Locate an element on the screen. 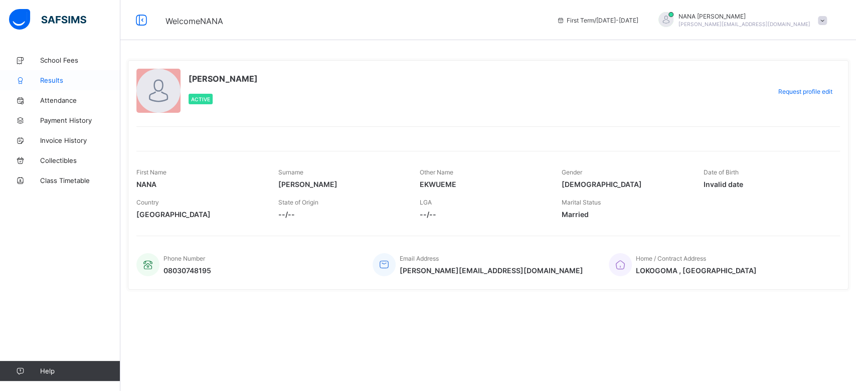 The image size is (856, 391). span: State of Origin is located at coordinates (298, 202).